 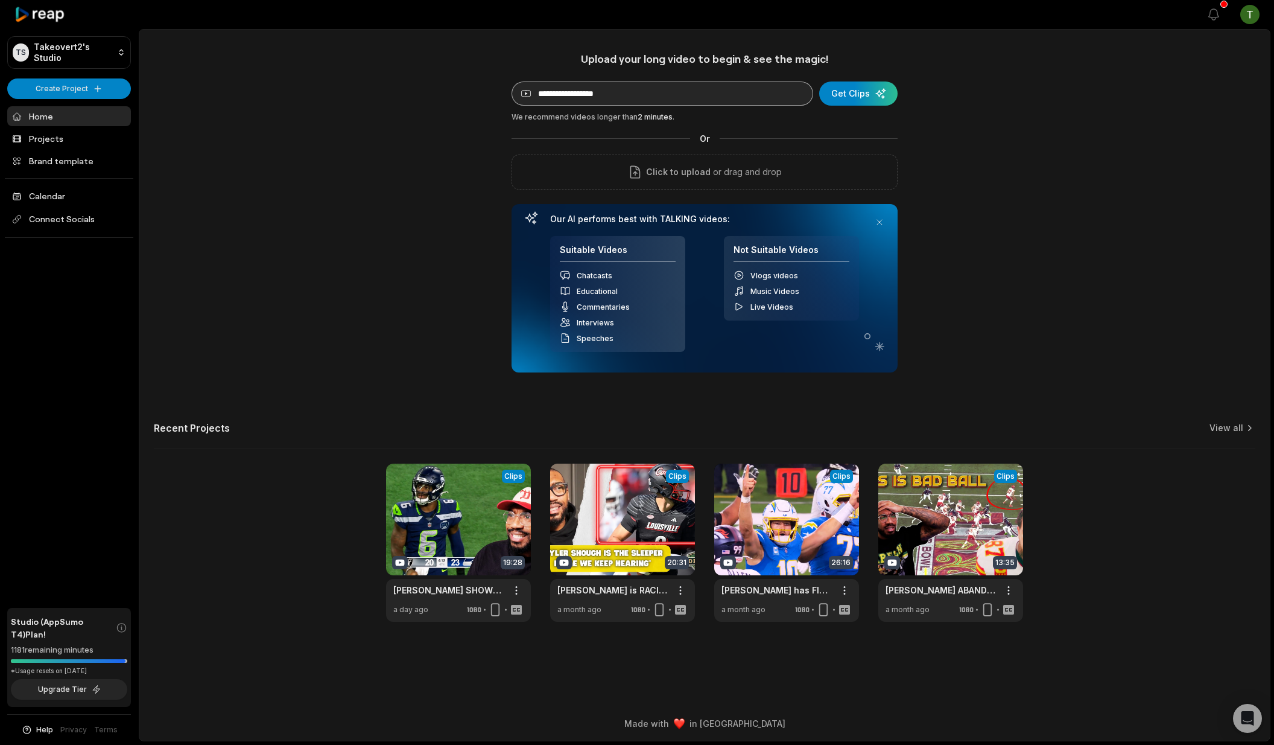 What do you see at coordinates (746, 172) in the screenshot?
I see `p: or drag and drop` at bounding box center [746, 172].